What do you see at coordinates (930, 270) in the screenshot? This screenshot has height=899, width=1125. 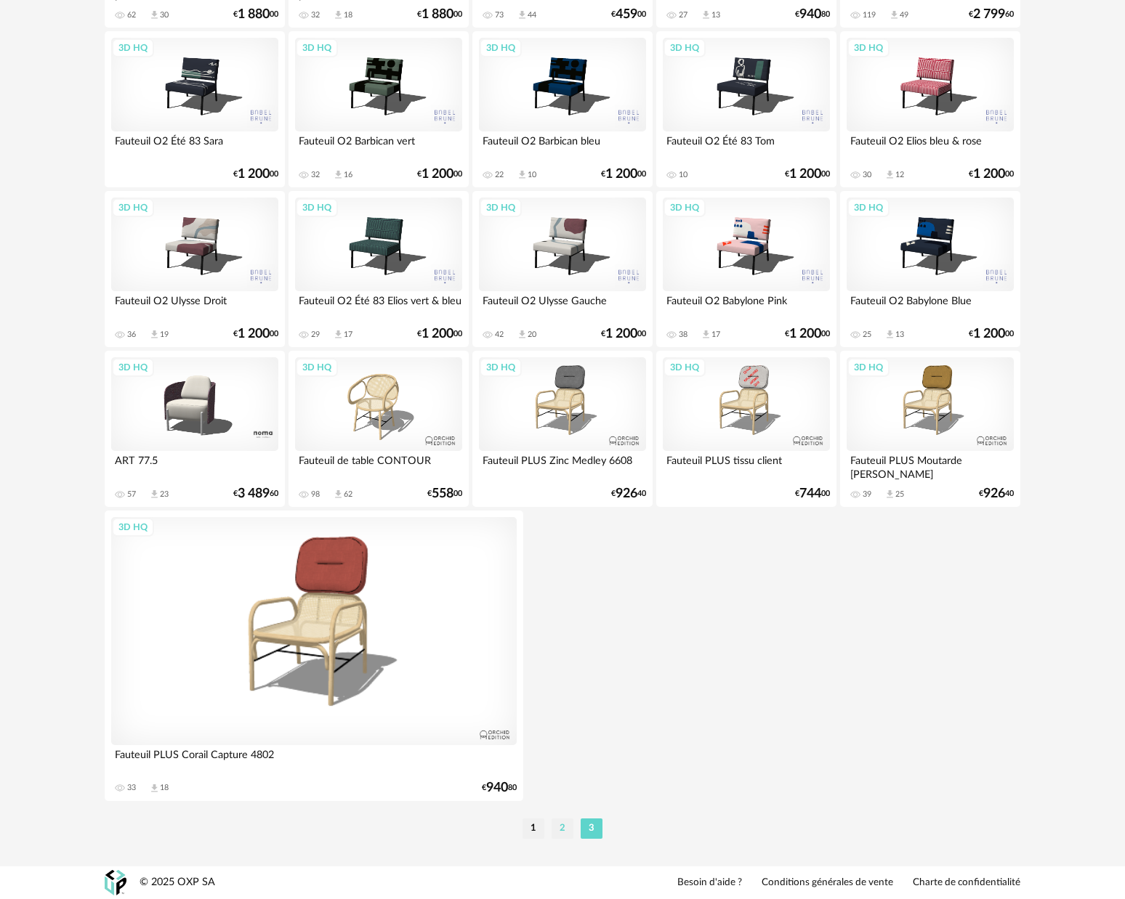 I see `a: 3D HQ Fauteuil O2 Babylone Blue 25 Download icon 13 €1 20000` at bounding box center [930, 270].